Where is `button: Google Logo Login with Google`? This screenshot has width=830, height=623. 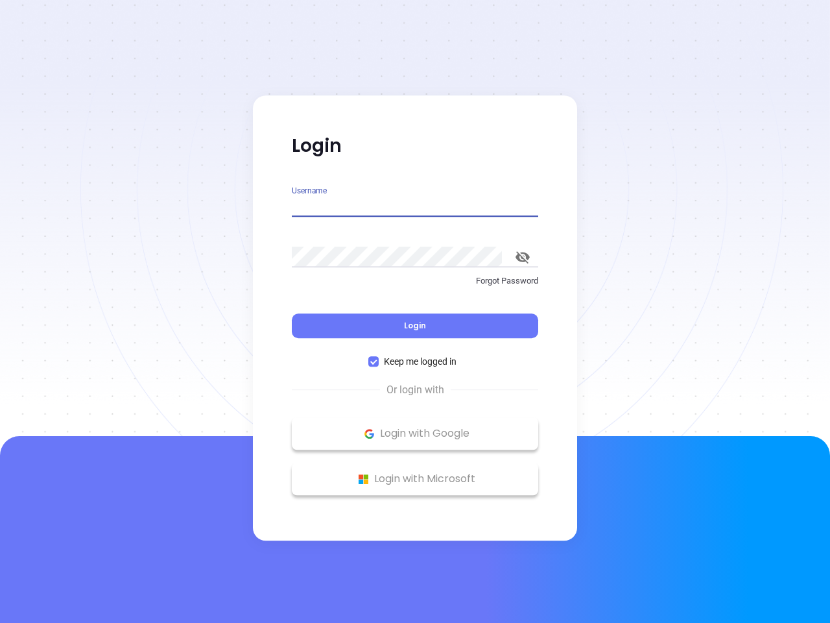 button: Google Logo Login with Google is located at coordinates (415, 433).